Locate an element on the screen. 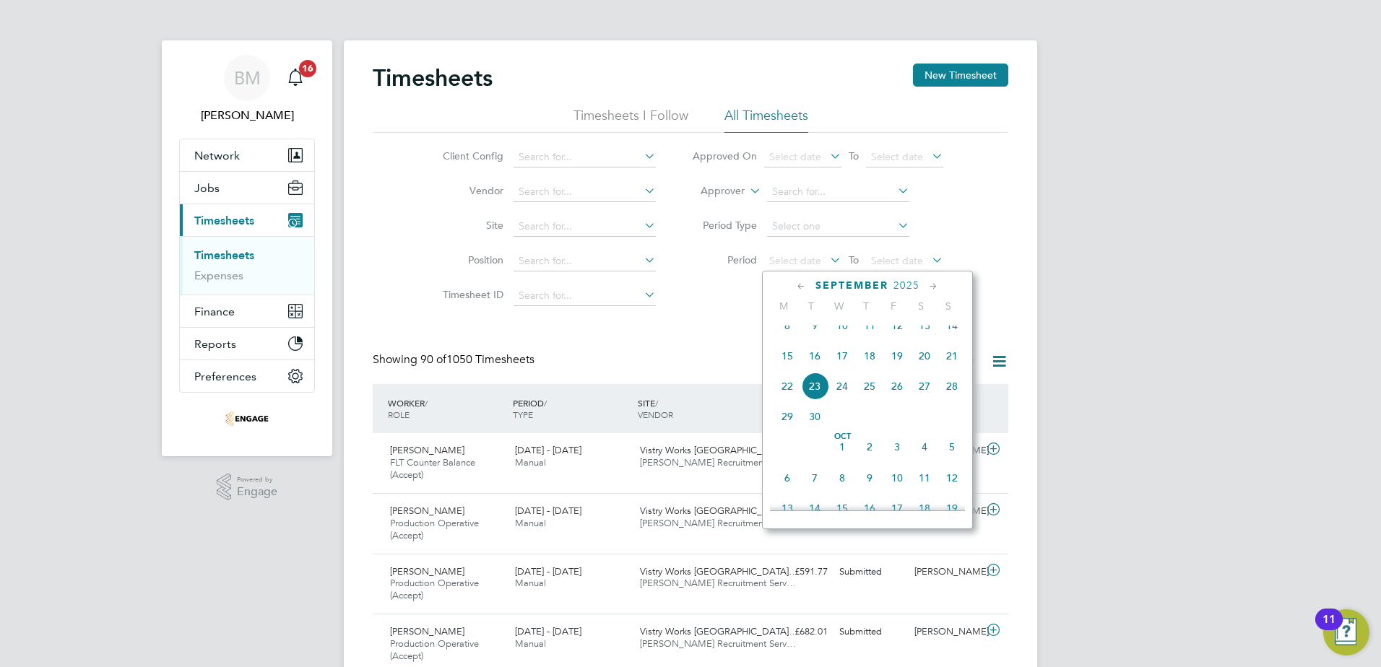 Image resolution: width=1381 pixels, height=667 pixels. span: F is located at coordinates (893, 306).